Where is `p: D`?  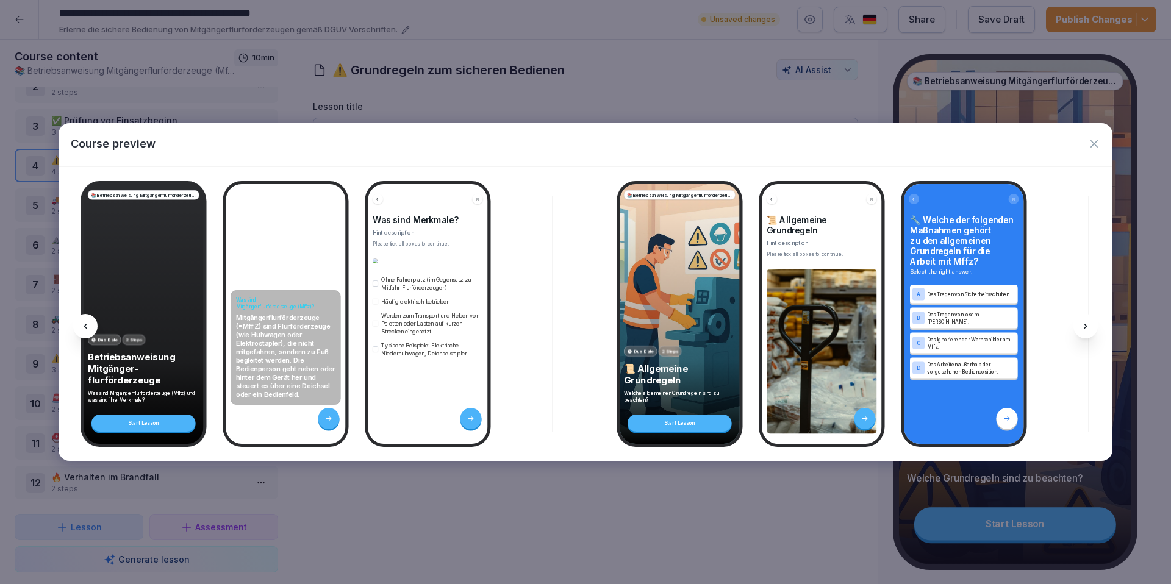 p: D is located at coordinates (918, 368).